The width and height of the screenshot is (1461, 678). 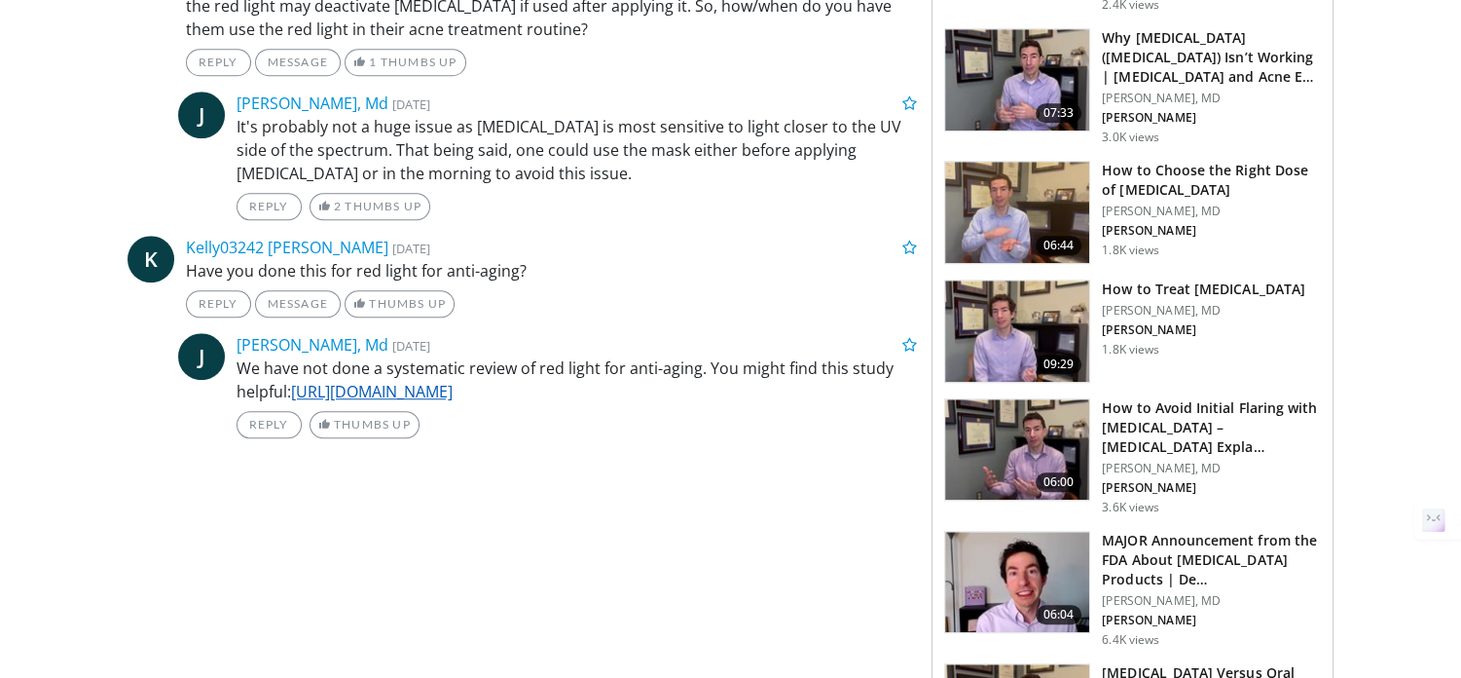 I want to click on a: K, so click(x=151, y=259).